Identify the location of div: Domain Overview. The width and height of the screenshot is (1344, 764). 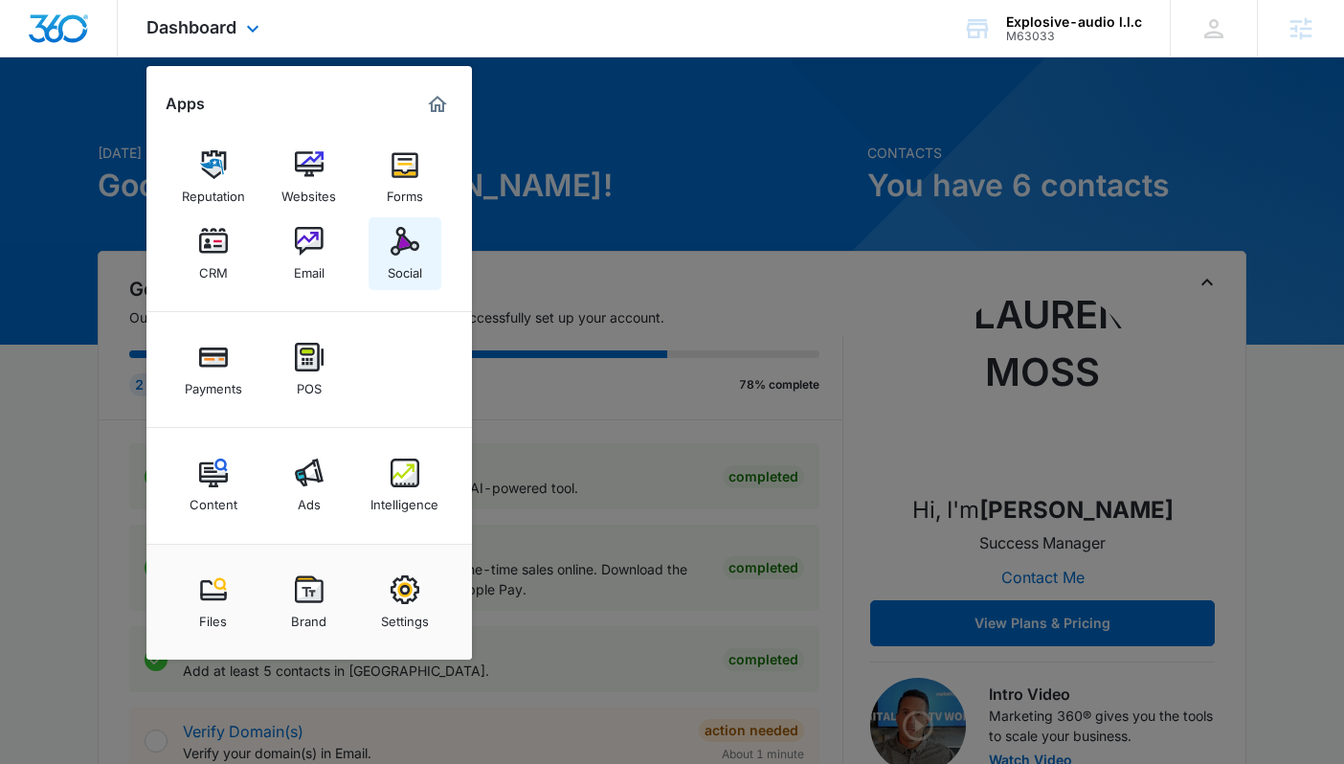
(122, 119).